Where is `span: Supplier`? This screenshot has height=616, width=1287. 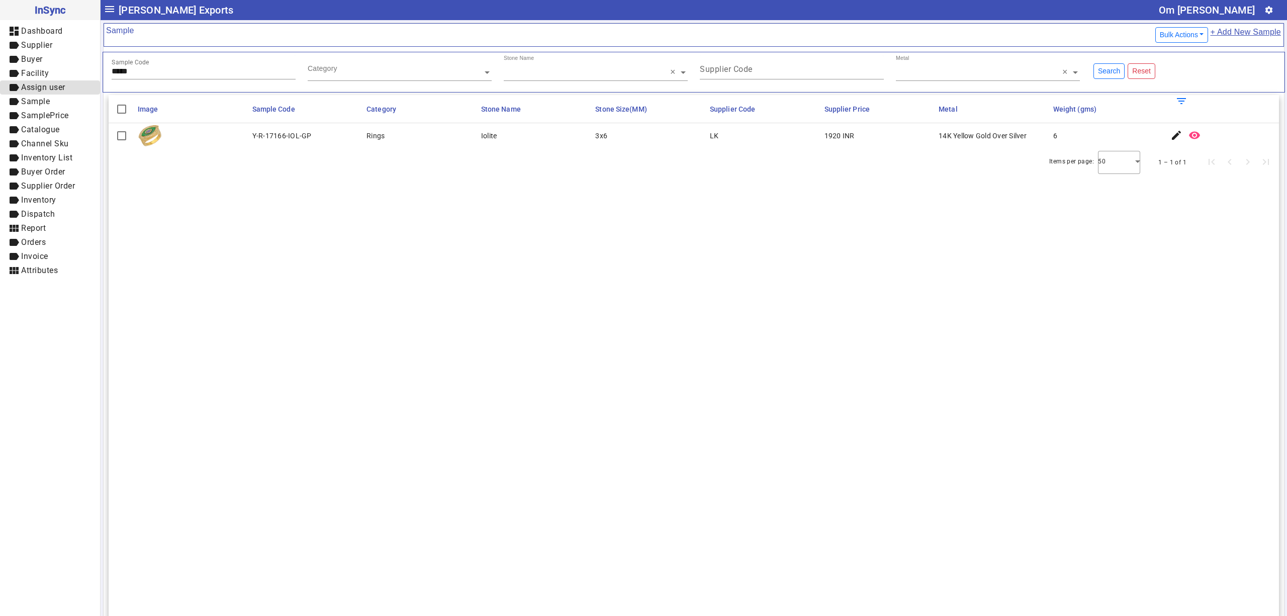 span: Supplier is located at coordinates (37, 45).